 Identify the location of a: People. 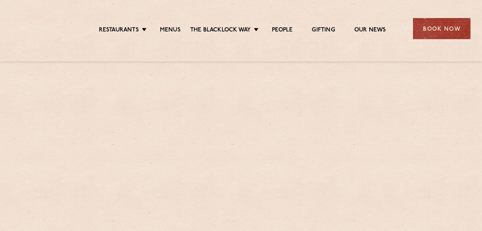
(282, 31).